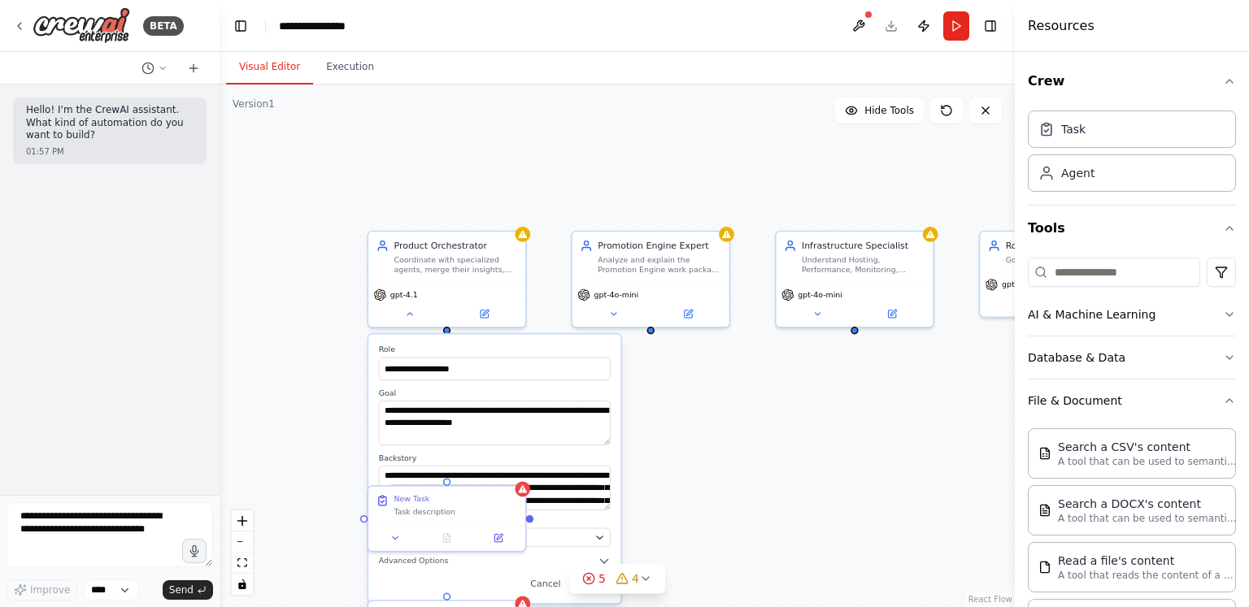 This screenshot has width=1249, height=607. Describe the element at coordinates (155, 68) in the screenshot. I see `button: Switch to previous chat` at that location.